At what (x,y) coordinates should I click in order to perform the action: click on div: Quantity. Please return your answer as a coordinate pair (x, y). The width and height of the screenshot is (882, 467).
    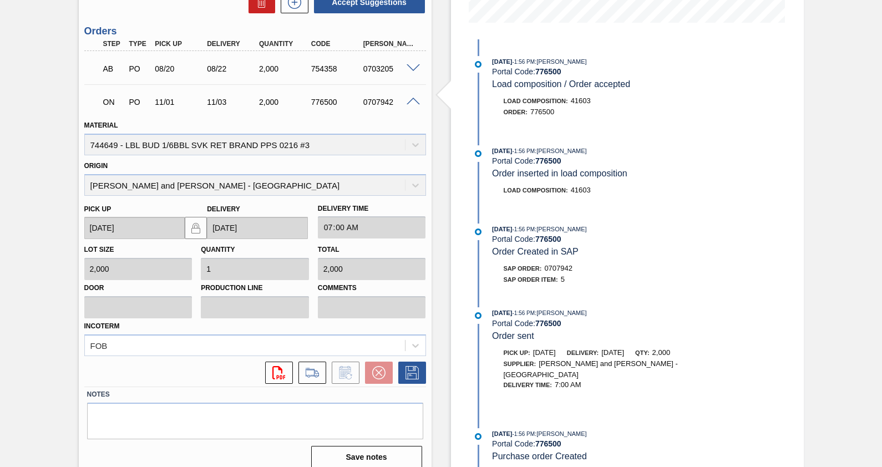
    Looking at the image, I should click on (285, 44).